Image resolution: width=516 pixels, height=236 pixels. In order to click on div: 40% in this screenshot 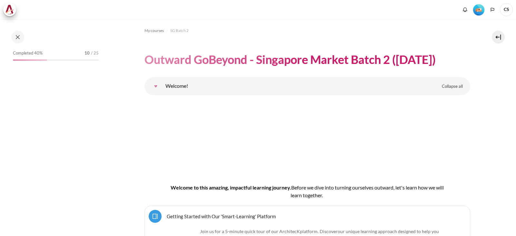, I will do `click(30, 60)`.